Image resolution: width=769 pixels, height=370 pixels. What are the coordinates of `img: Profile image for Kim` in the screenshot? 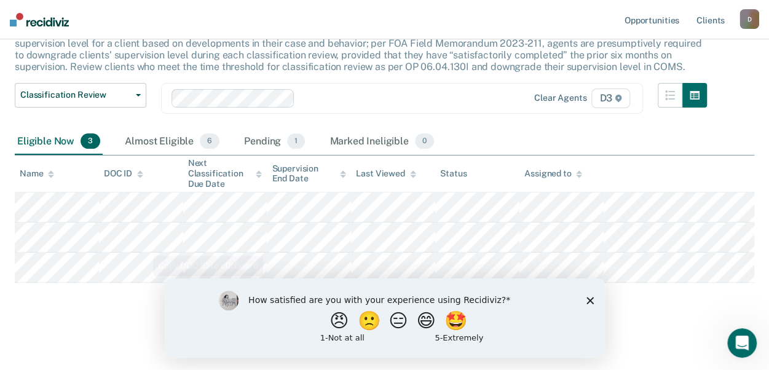 It's located at (64, 22).